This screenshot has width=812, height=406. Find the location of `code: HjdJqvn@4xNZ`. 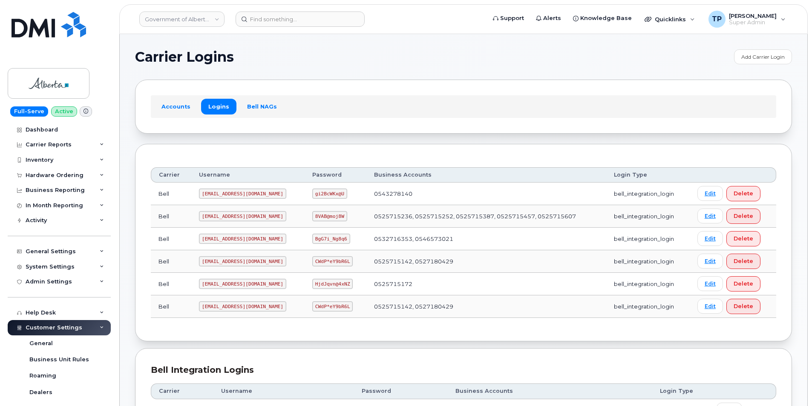

code: HjdJqvn@4xNZ is located at coordinates (332, 284).